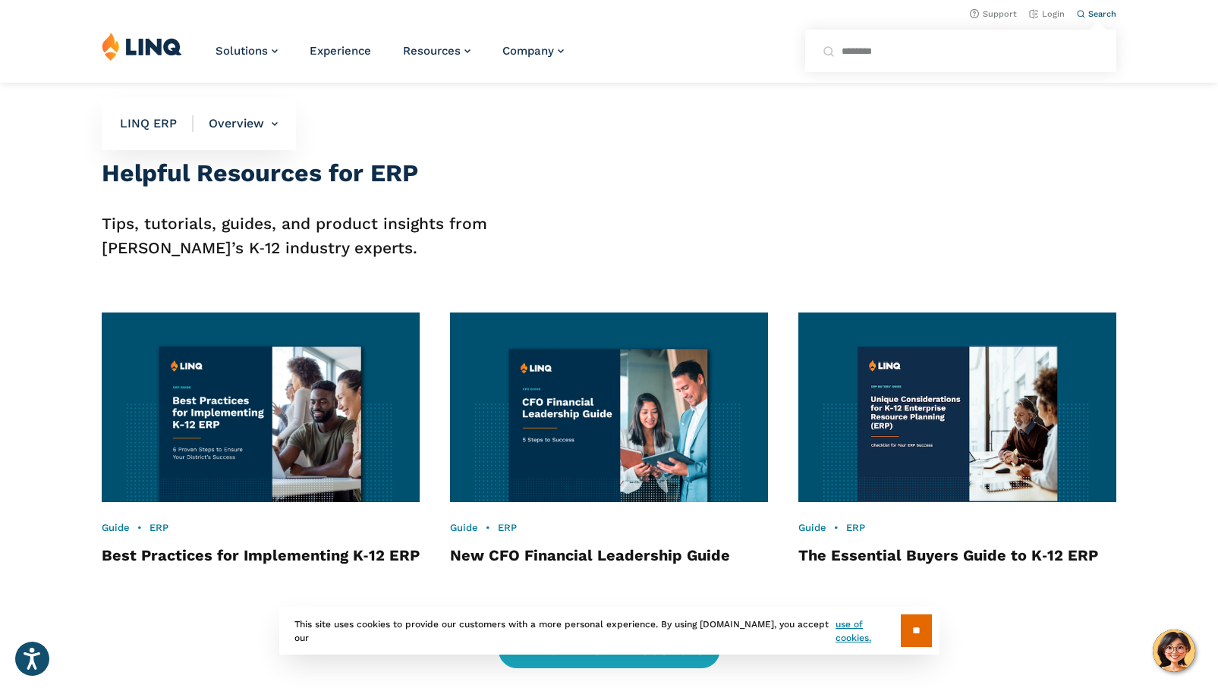 The image size is (1218, 691). What do you see at coordinates (260, 407) in the screenshot?
I see `img: ERP Implementation Guide` at bounding box center [260, 407].